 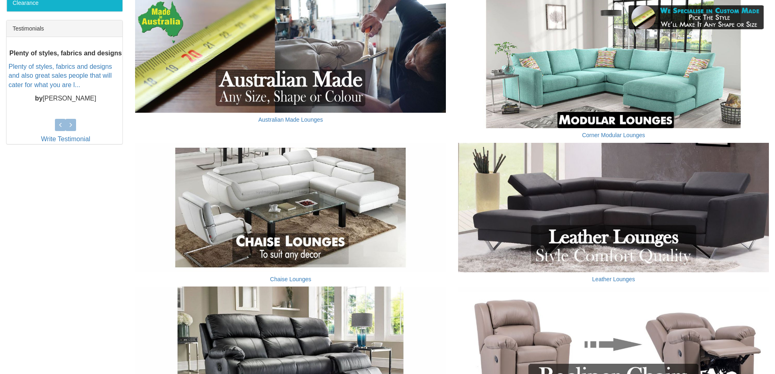 What do you see at coordinates (65, 53) in the screenshot?
I see `b: Plenty of styles, fabrics and designs` at bounding box center [65, 53].